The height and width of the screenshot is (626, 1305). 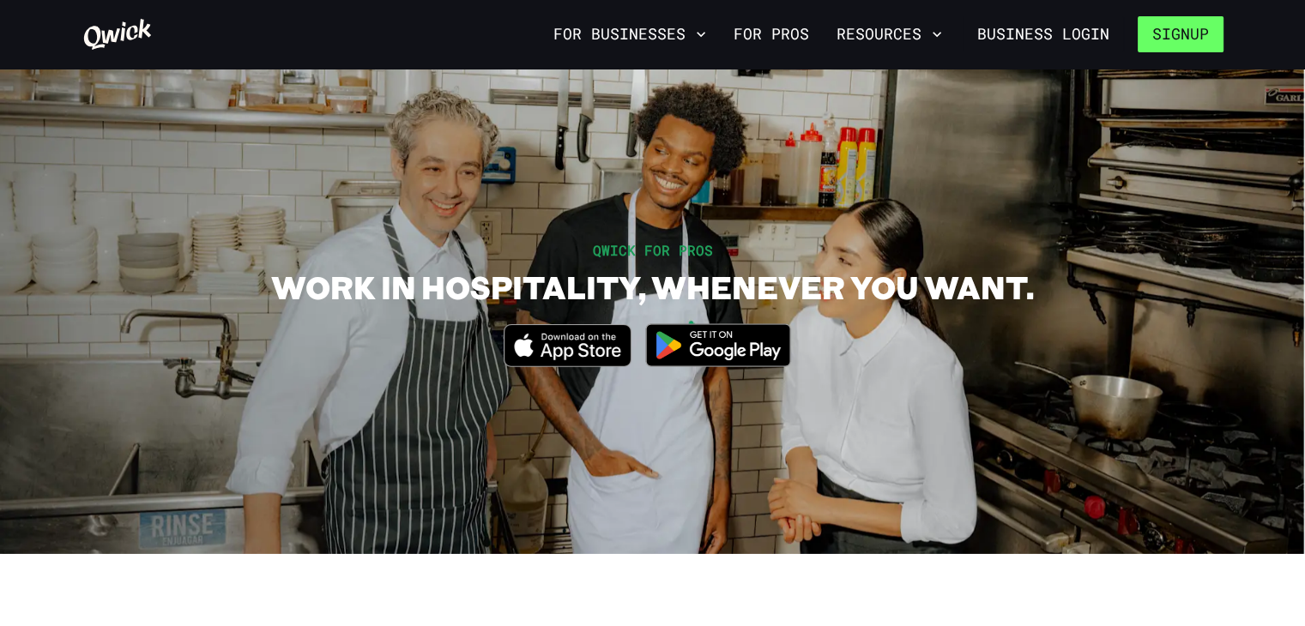 What do you see at coordinates (718, 345) in the screenshot?
I see `img: Get it on Google Play` at bounding box center [718, 345].